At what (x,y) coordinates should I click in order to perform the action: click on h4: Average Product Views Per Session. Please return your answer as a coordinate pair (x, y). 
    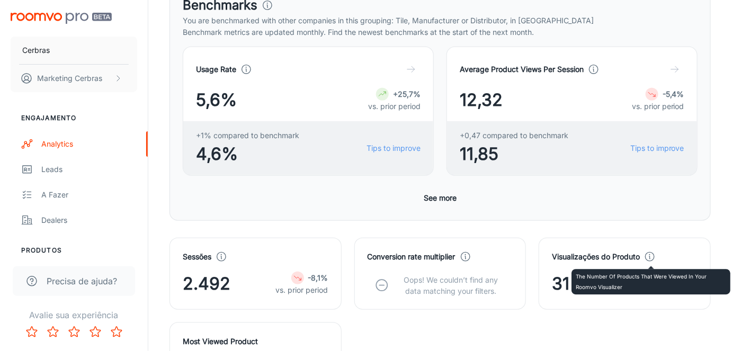
    Looking at the image, I should click on (522, 69).